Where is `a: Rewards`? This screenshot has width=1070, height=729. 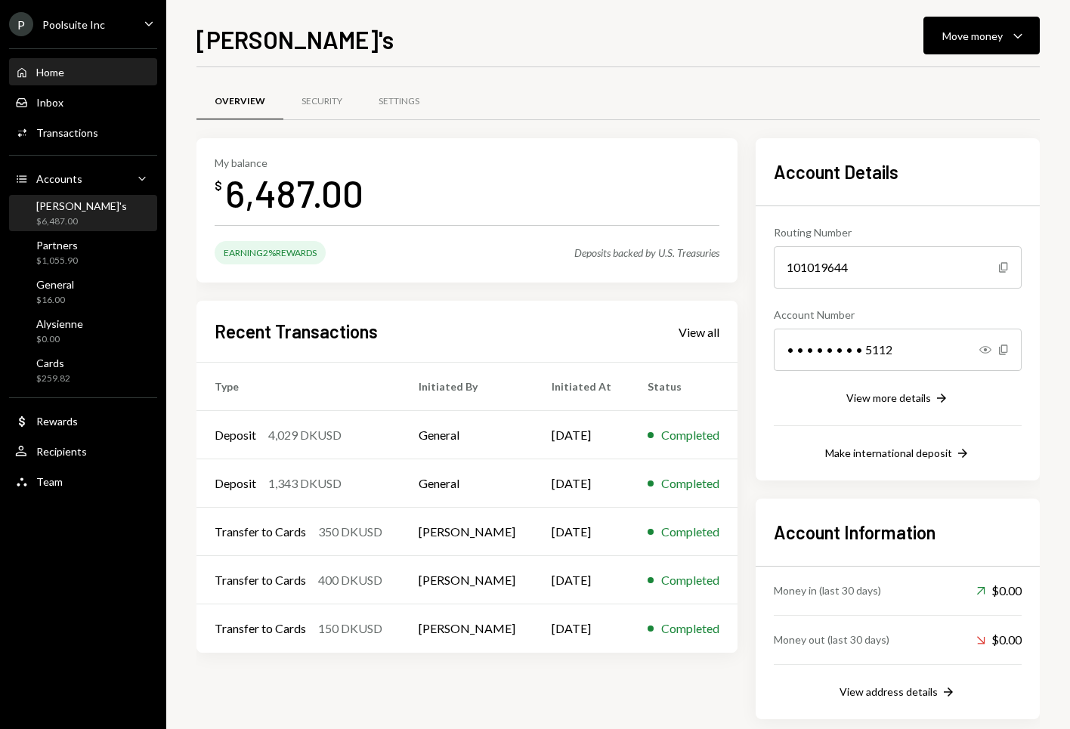
a: Rewards is located at coordinates (83, 421).